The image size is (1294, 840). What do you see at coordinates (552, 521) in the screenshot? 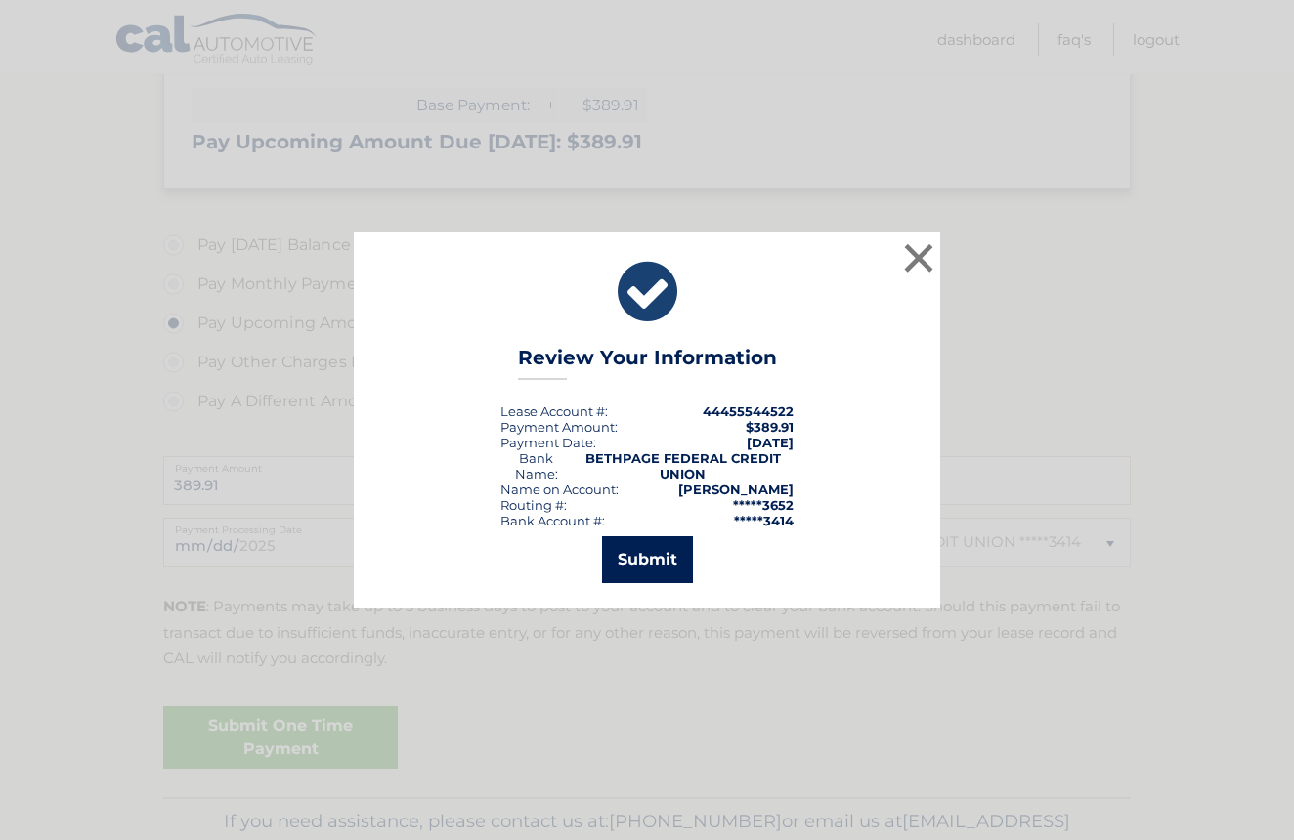
I see `div: Bank Account #:` at bounding box center [552, 521].